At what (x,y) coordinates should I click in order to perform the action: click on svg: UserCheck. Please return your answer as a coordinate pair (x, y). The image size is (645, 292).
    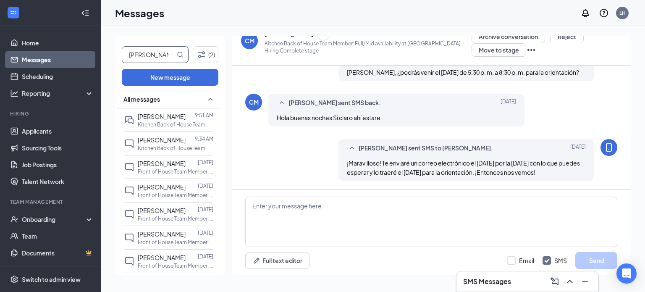
    Looking at the image, I should click on (14, 219).